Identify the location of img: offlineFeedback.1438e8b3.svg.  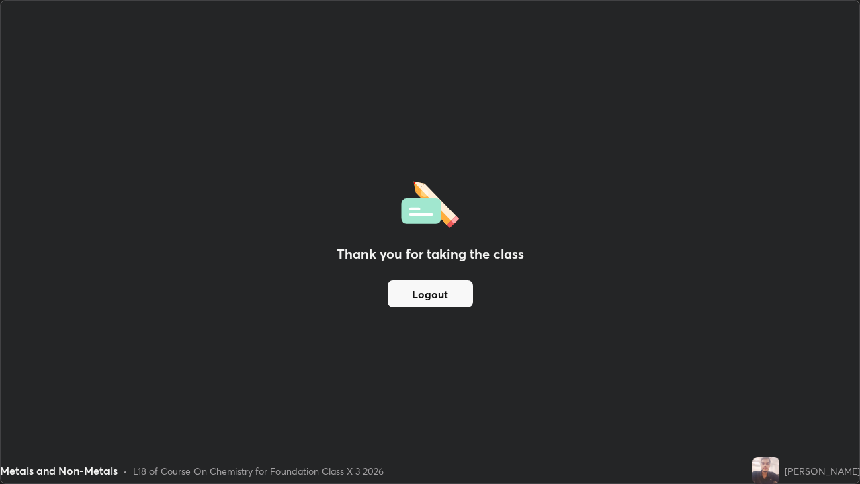
(430, 202).